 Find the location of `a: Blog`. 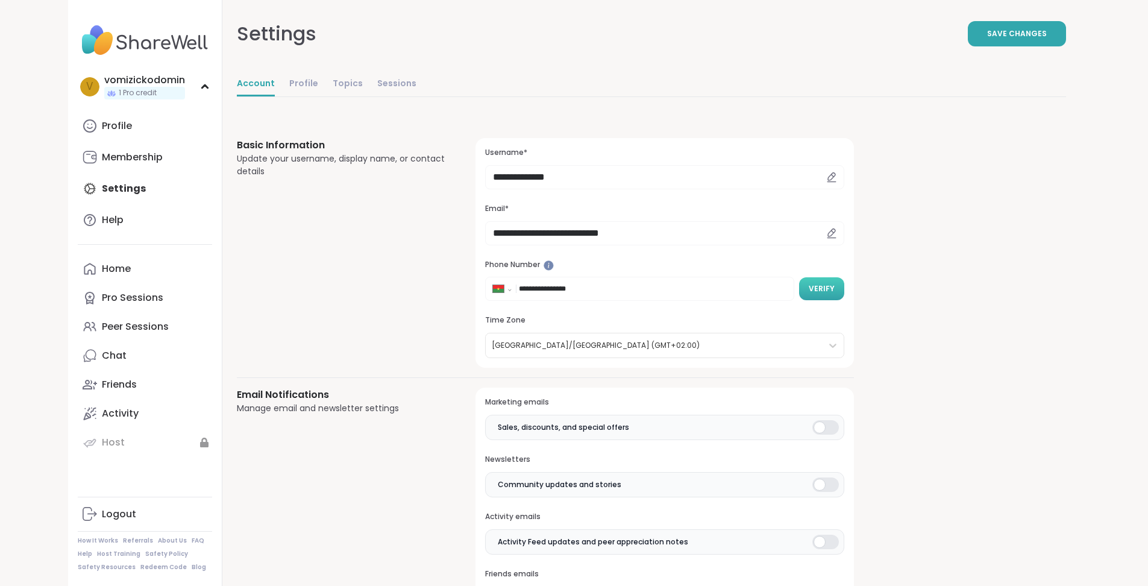

a: Blog is located at coordinates (199, 567).